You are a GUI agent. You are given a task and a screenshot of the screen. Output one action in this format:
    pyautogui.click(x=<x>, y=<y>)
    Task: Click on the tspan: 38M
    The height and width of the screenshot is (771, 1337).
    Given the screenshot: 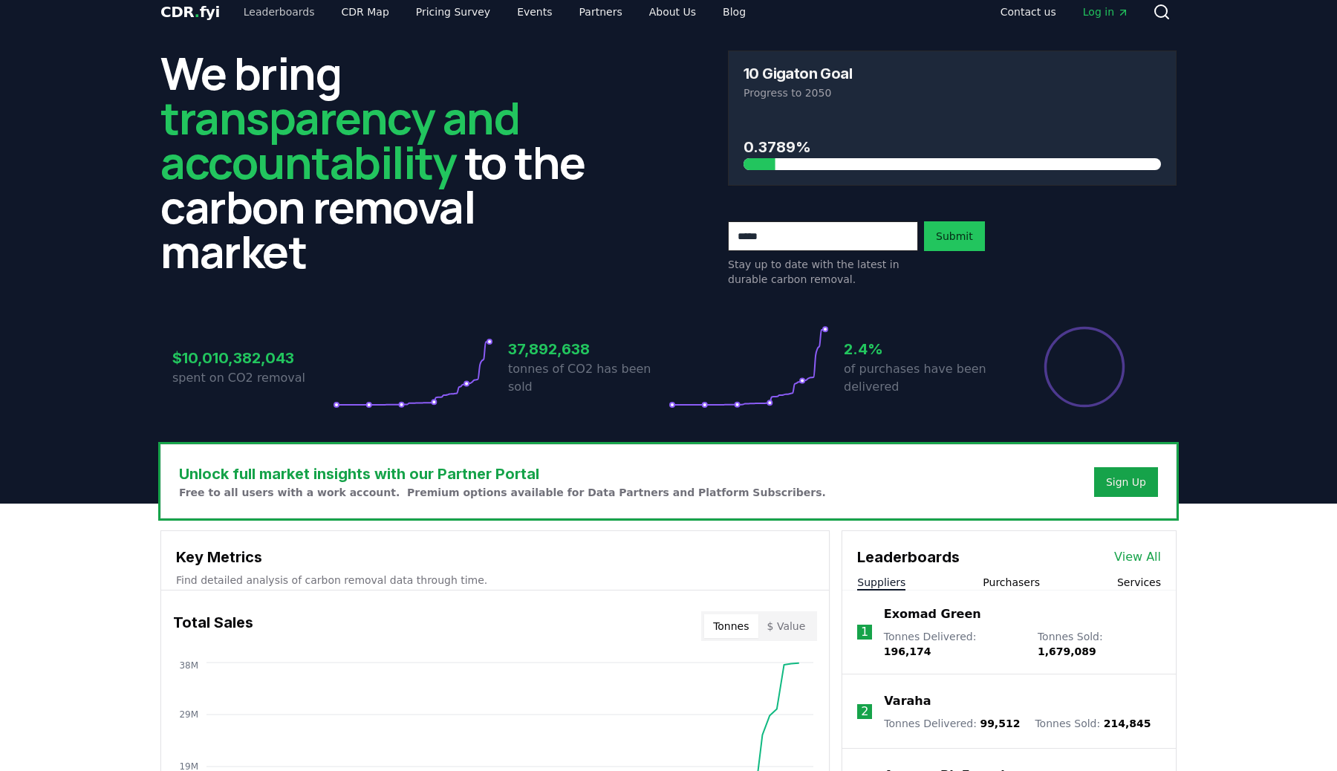 What is the action you would take?
    pyautogui.click(x=189, y=665)
    